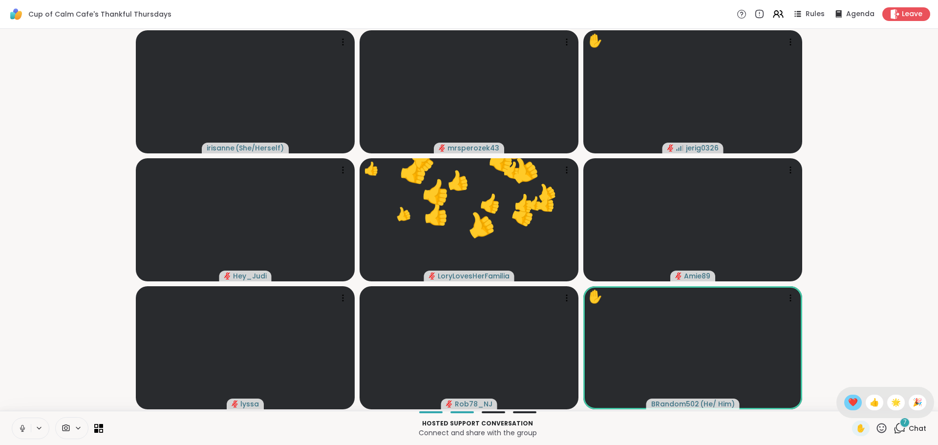  I want to click on span: Chat, so click(918, 428).